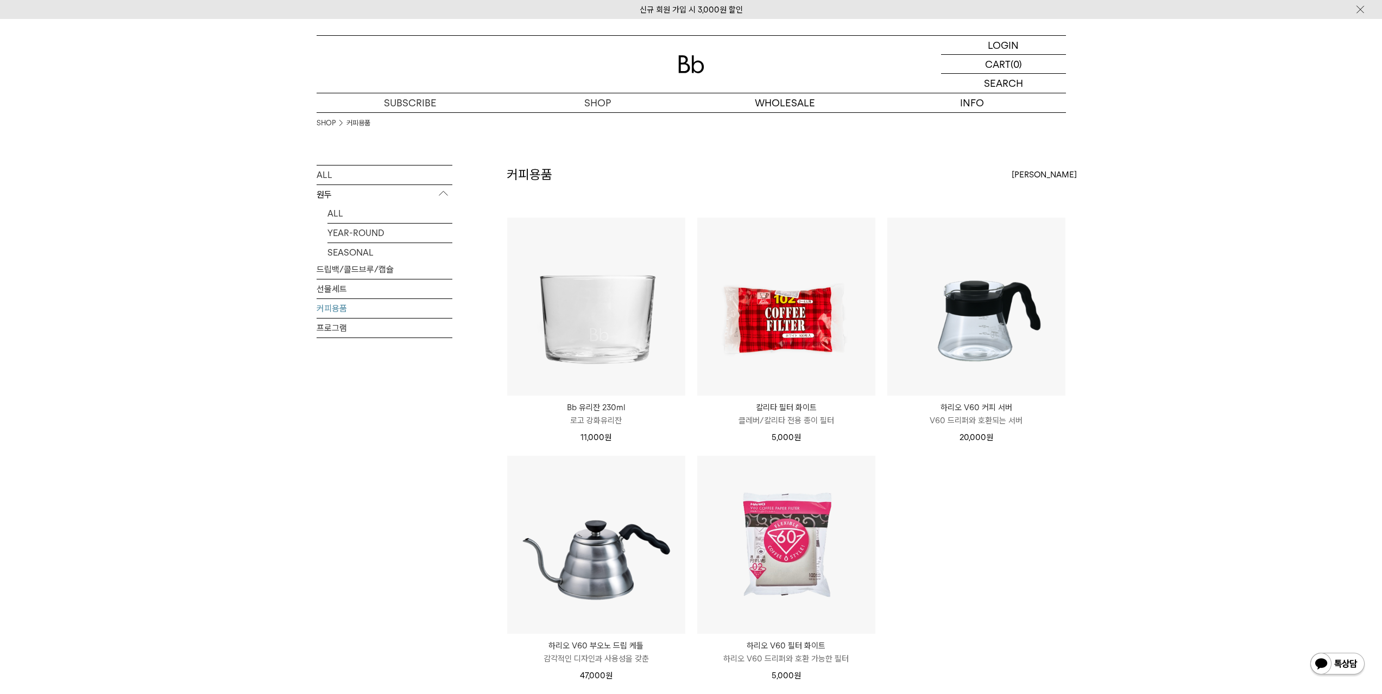 Image resolution: width=1382 pixels, height=694 pixels. I want to click on a: YEAR-ROUND, so click(390, 233).